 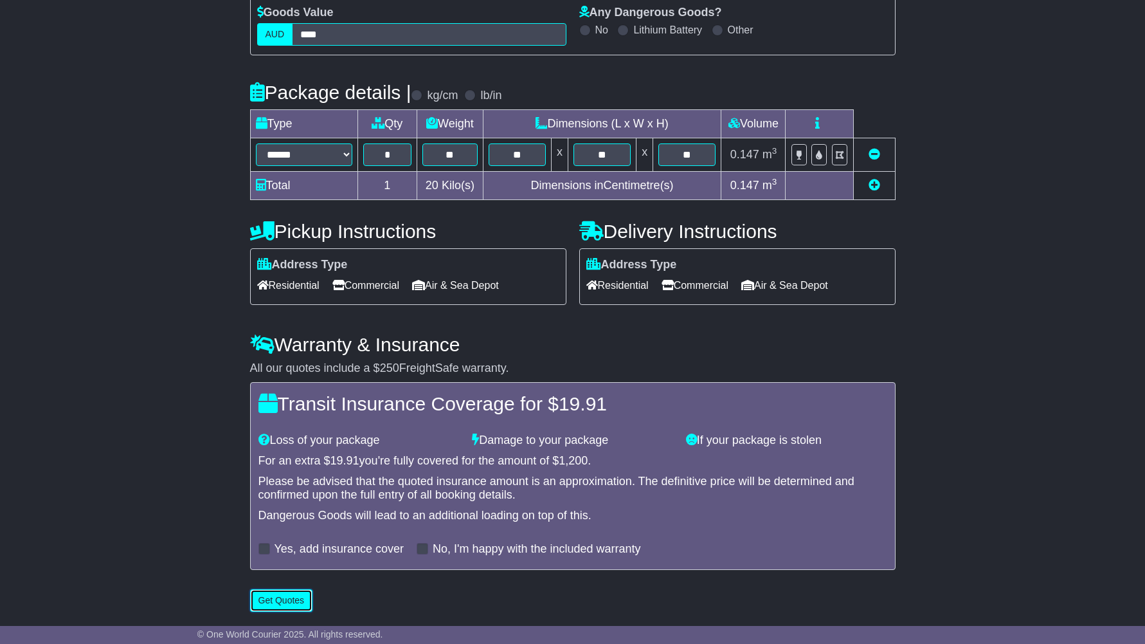 I want to click on h4: Pickup Instructions, so click(x=408, y=231).